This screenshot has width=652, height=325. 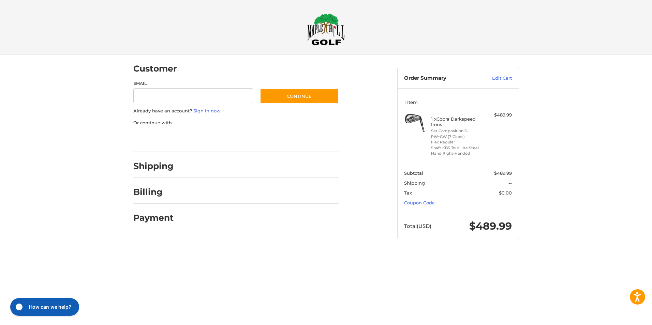 What do you see at coordinates (207, 111) in the screenshot?
I see `a: Sign in now` at bounding box center [207, 111].